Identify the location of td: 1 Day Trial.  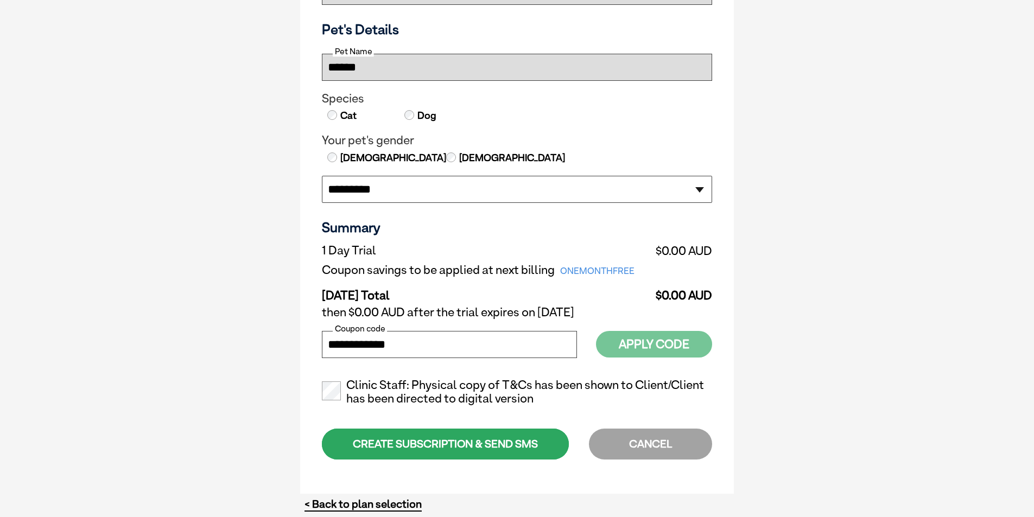
(486, 251).